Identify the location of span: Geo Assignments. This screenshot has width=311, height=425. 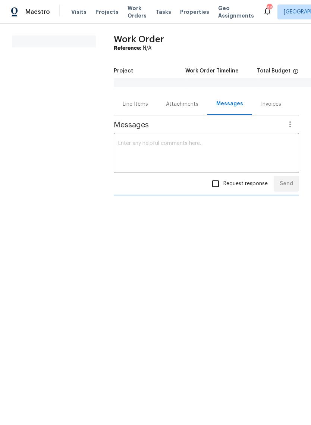
(236, 12).